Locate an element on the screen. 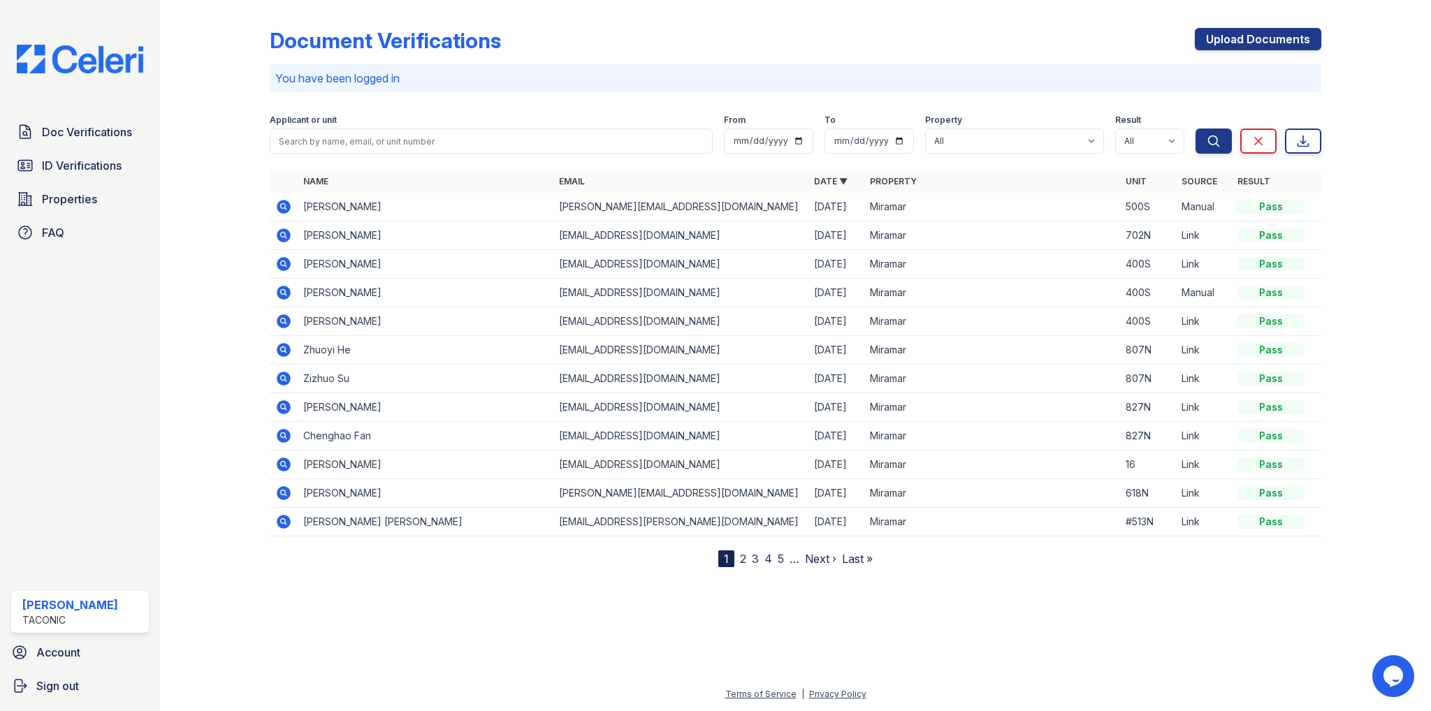  span: Account is located at coordinates (58, 653).